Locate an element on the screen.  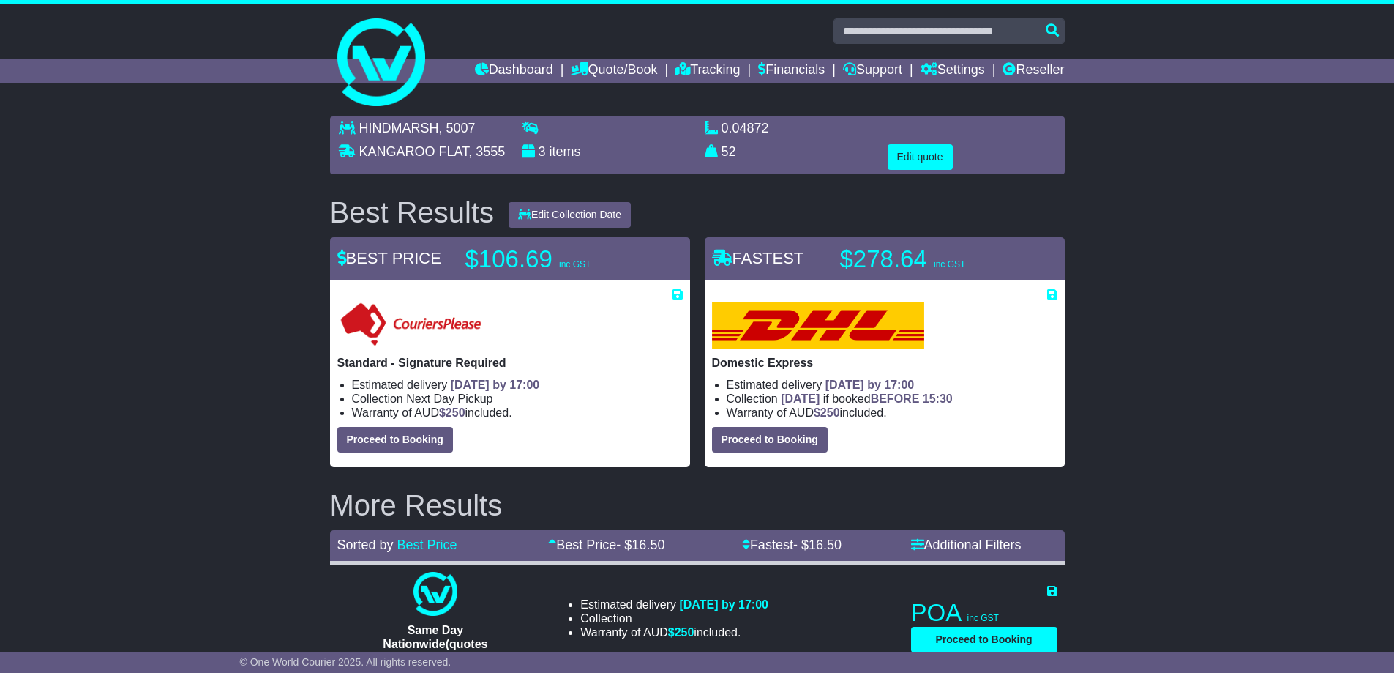
a: Financials is located at coordinates (791, 71).